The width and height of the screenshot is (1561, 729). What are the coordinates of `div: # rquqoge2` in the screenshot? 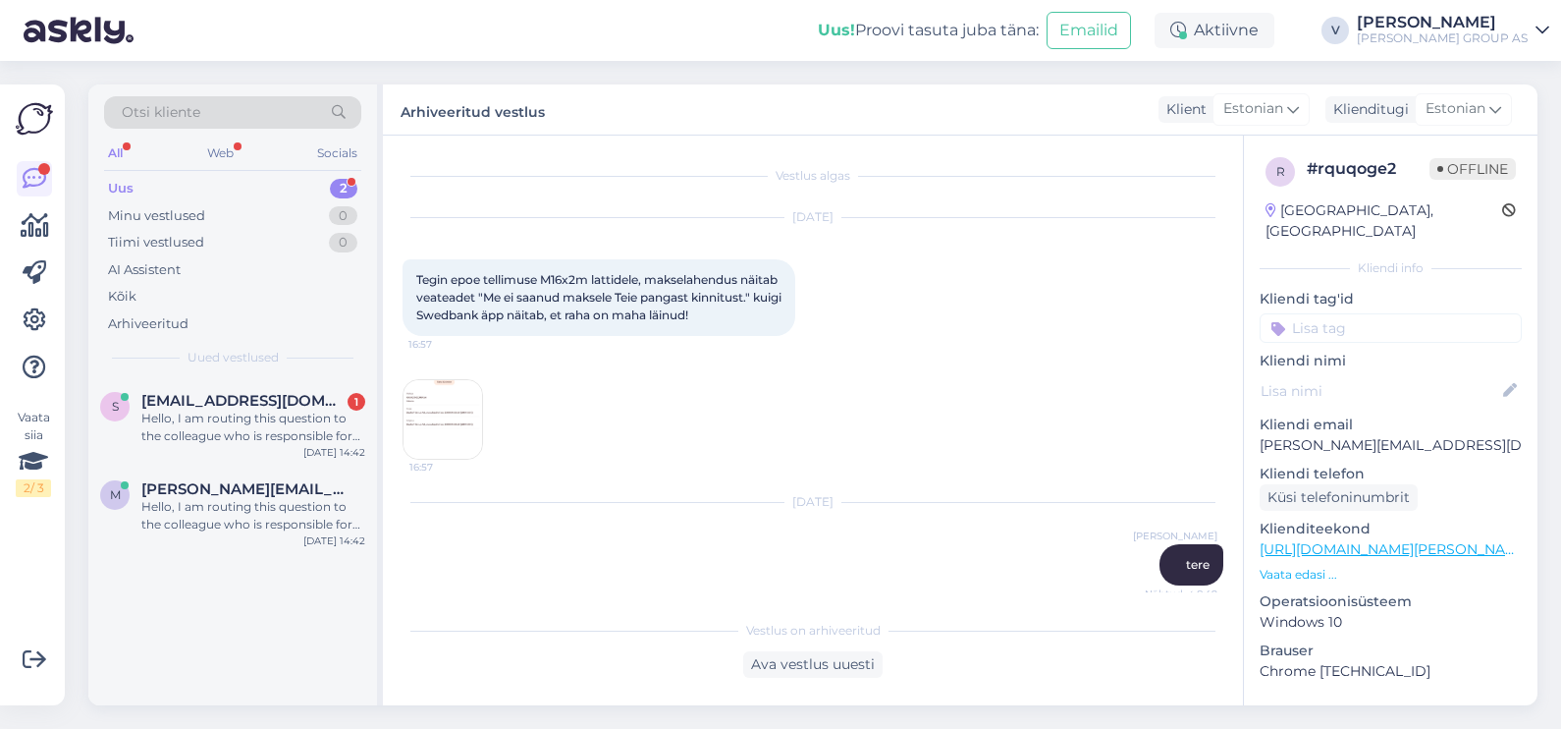 It's located at (1368, 169).